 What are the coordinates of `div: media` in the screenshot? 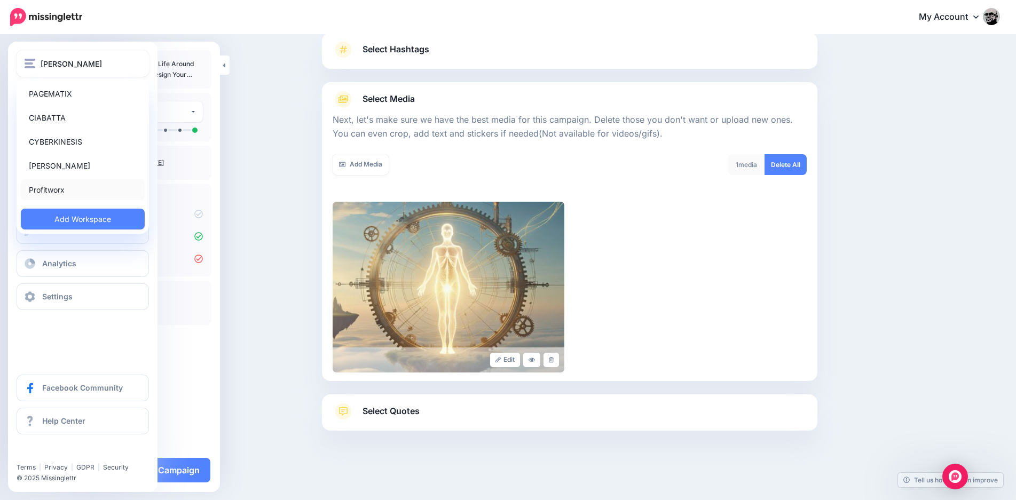 It's located at (746, 164).